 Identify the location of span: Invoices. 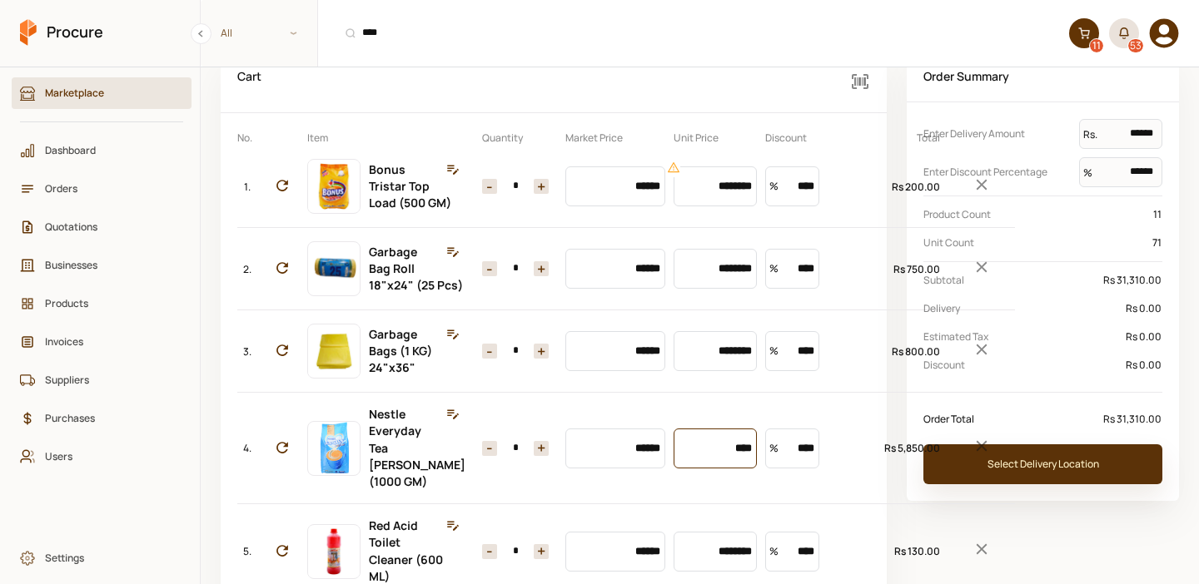
(107, 341).